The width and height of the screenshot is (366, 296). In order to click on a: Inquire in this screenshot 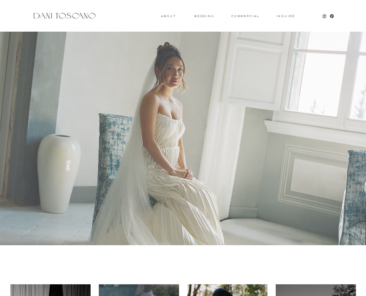, I will do `click(286, 16)`.